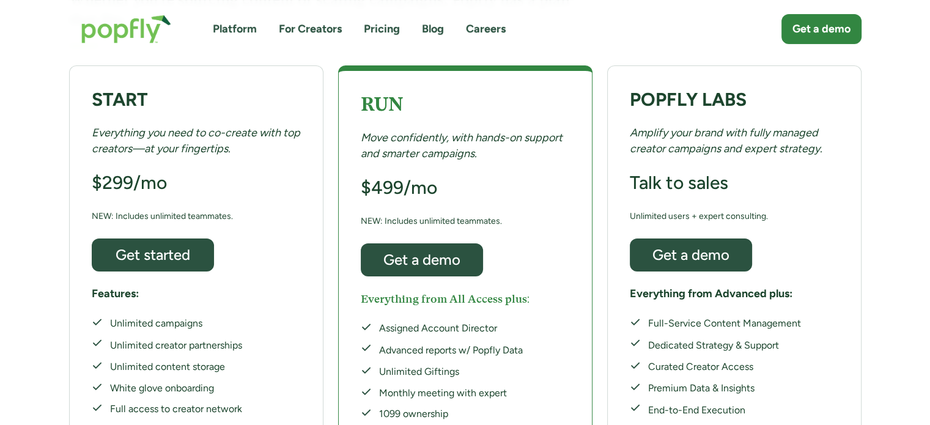  I want to click on div: Unlimited content storage, so click(176, 367).